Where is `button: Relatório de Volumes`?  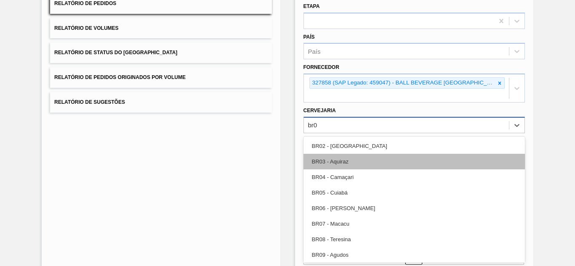
button: Relatório de Volumes is located at coordinates (161, 28).